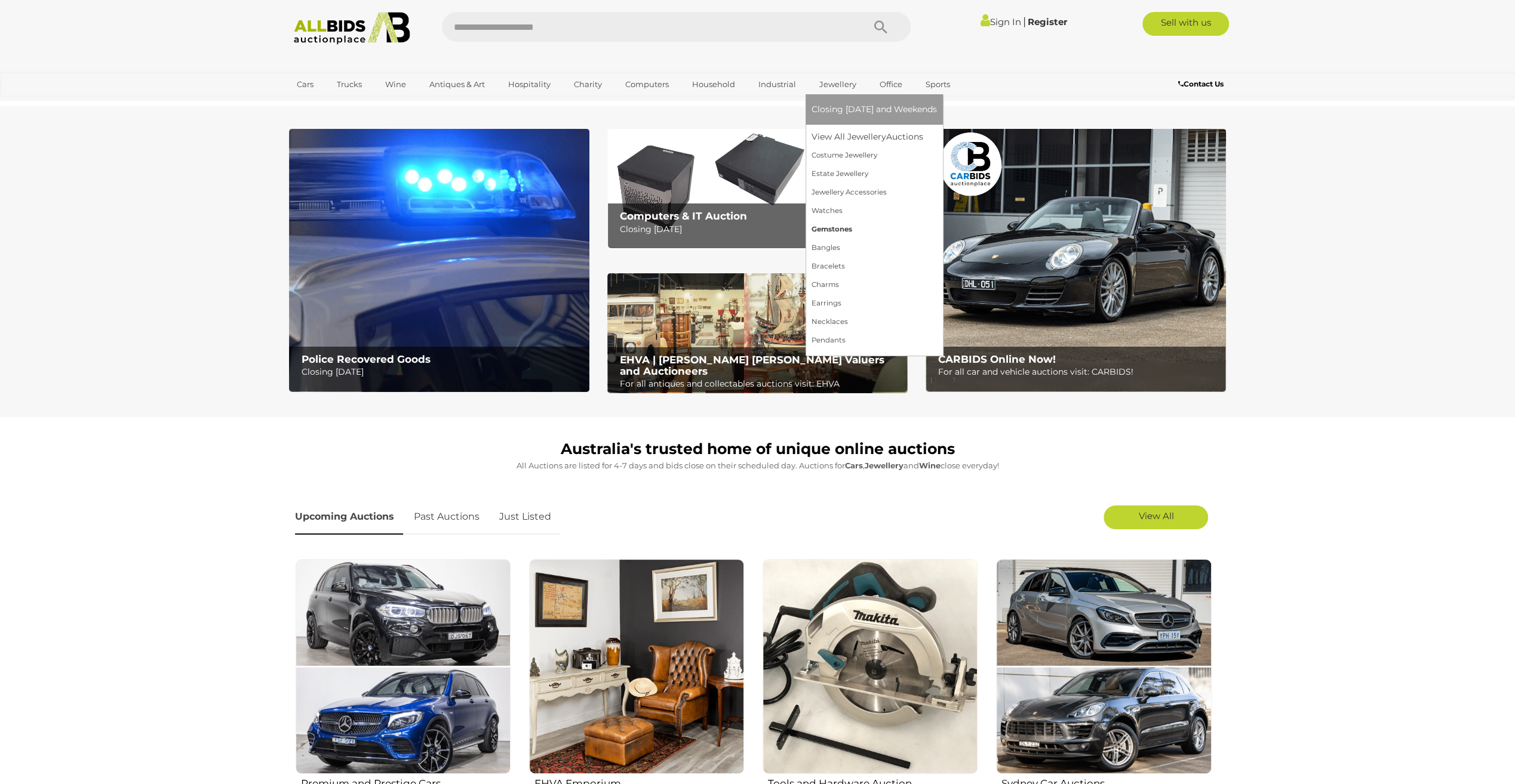 Image resolution: width=1515 pixels, height=784 pixels. I want to click on strong: Jewellery, so click(884, 465).